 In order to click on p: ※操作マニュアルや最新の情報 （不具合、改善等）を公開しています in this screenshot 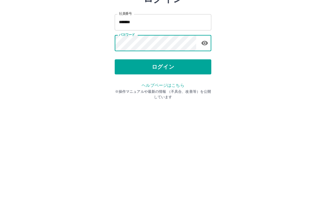, I will do `click(163, 139)`.